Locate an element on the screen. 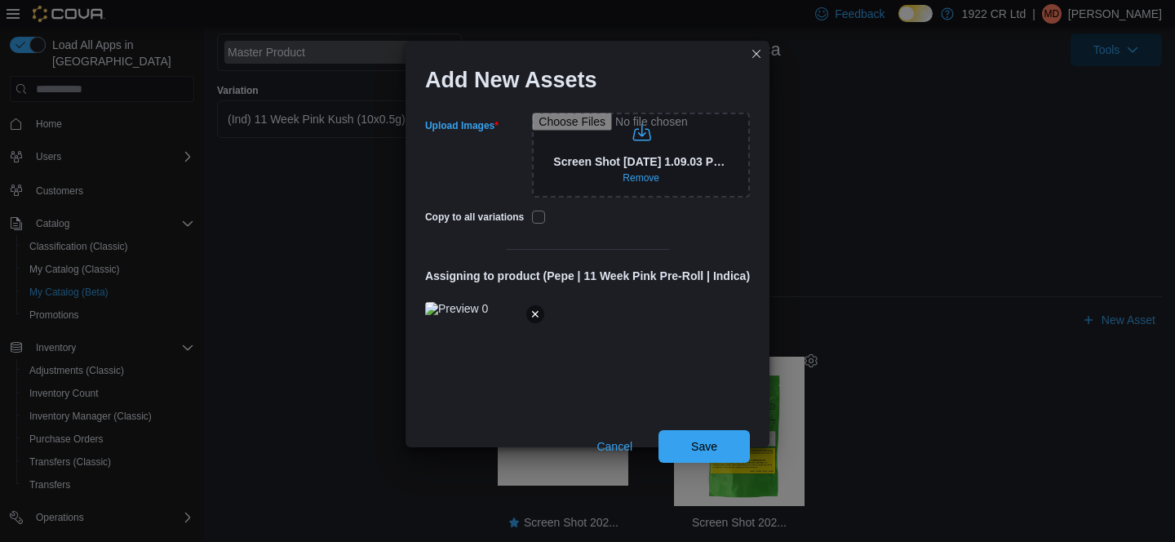 The image size is (1175, 542). h4: Assigning to product ( Pepe | 11 Week Pink Pre-Roll | Indica ) is located at coordinates (587, 276).